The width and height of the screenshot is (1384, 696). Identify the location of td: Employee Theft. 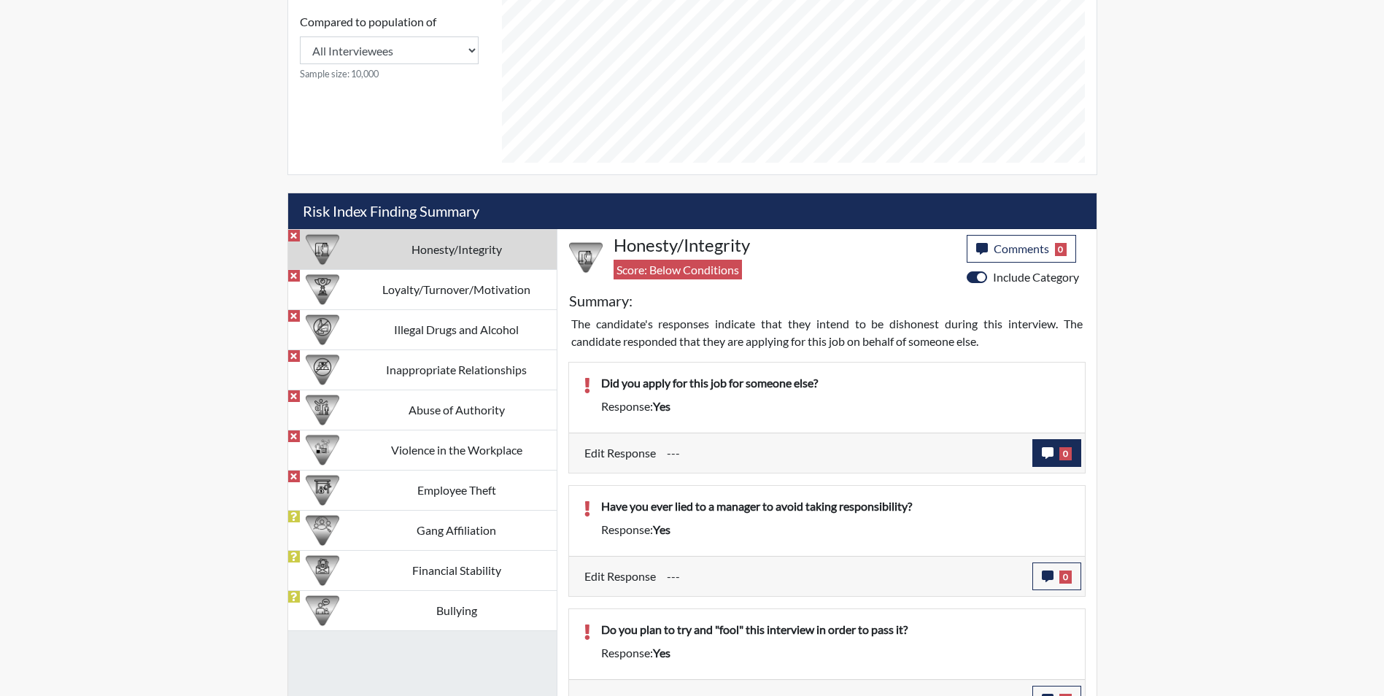
(457, 489).